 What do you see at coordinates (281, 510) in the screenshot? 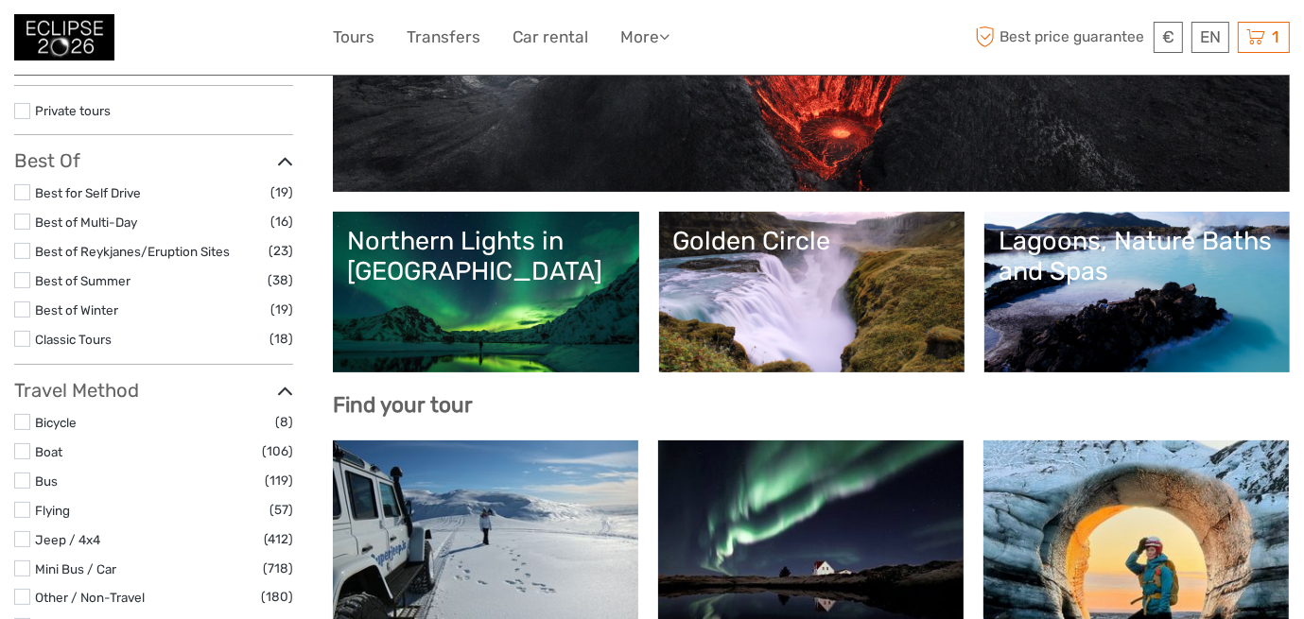
I see `span: (57)` at bounding box center [281, 510].